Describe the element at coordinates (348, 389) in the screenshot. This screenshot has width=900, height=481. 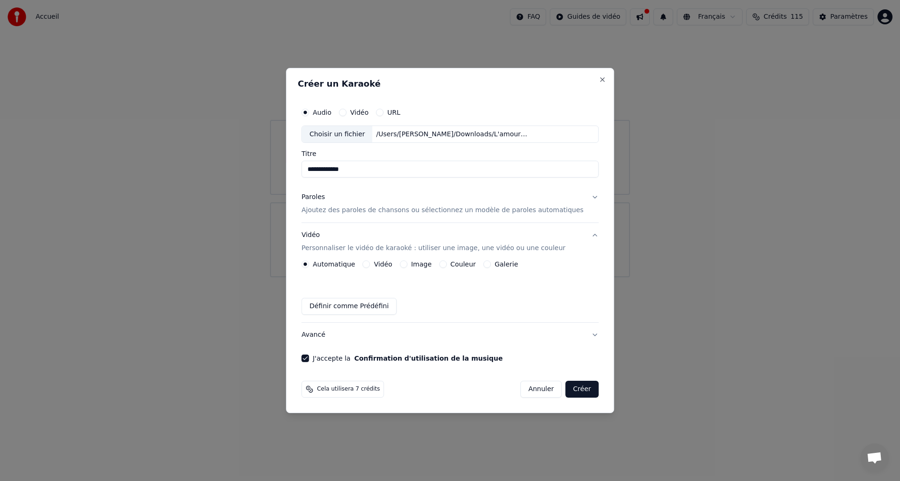
I see `span: Cela utilisera 7 crédits` at that location.